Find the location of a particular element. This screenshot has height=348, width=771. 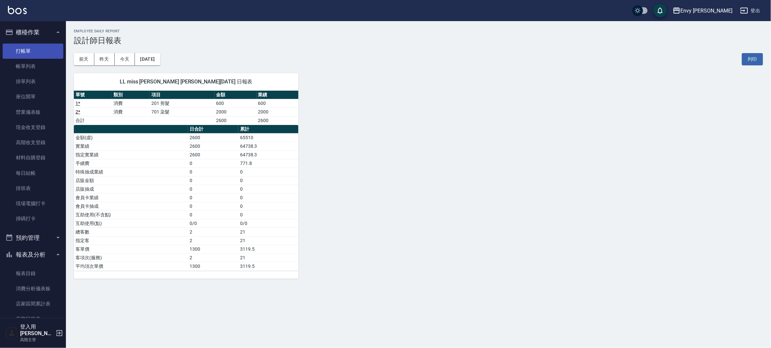

a: 消費分析儀表板 is located at coordinates (33, 288).